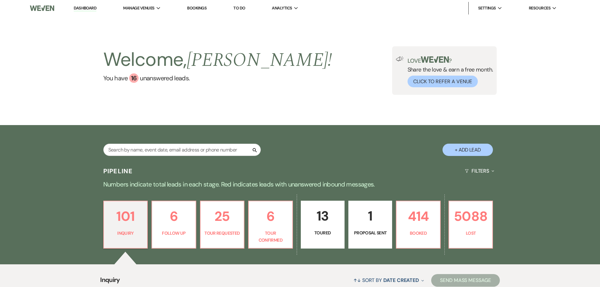 This screenshot has width=600, height=287. I want to click on div: 16, so click(134, 78).